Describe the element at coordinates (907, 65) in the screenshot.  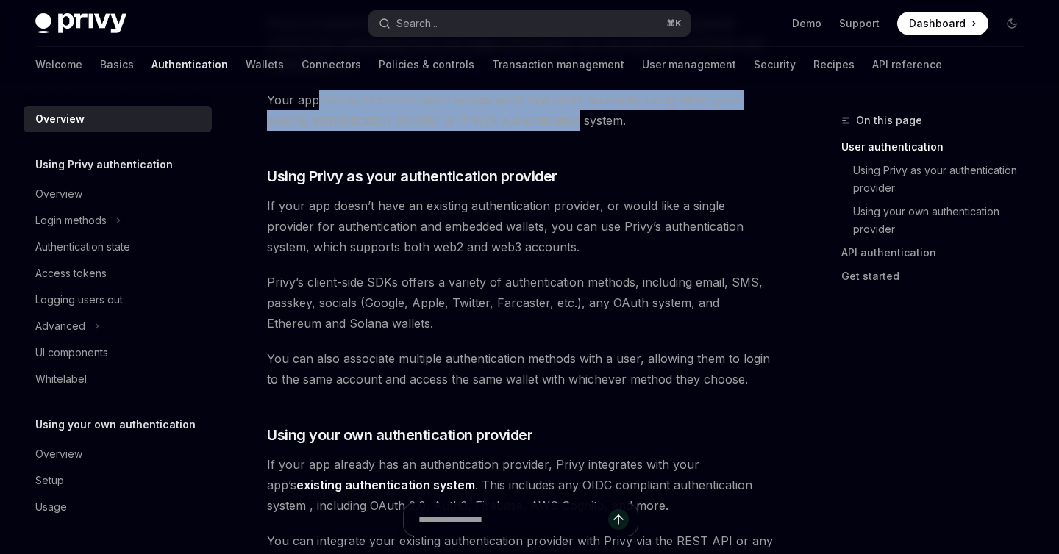
I see `a: API reference` at that location.